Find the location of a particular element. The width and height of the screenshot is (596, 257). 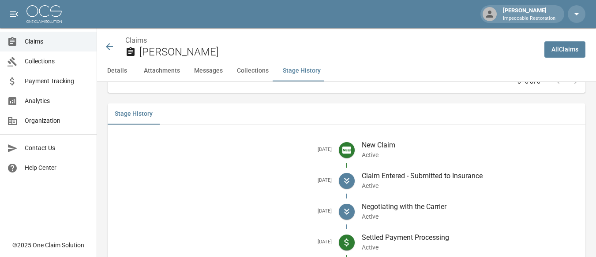

p: Negotiating with the Carrier is located at coordinates (470, 207).